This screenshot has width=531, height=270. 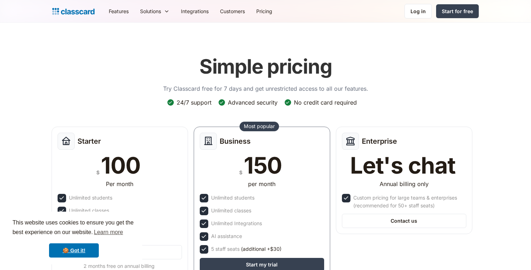 I want to click on div: 5 staff seats, so click(x=246, y=249).